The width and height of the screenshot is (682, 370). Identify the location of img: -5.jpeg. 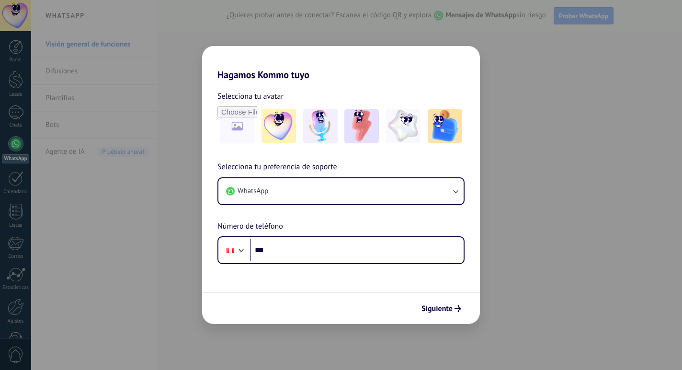
(445, 126).